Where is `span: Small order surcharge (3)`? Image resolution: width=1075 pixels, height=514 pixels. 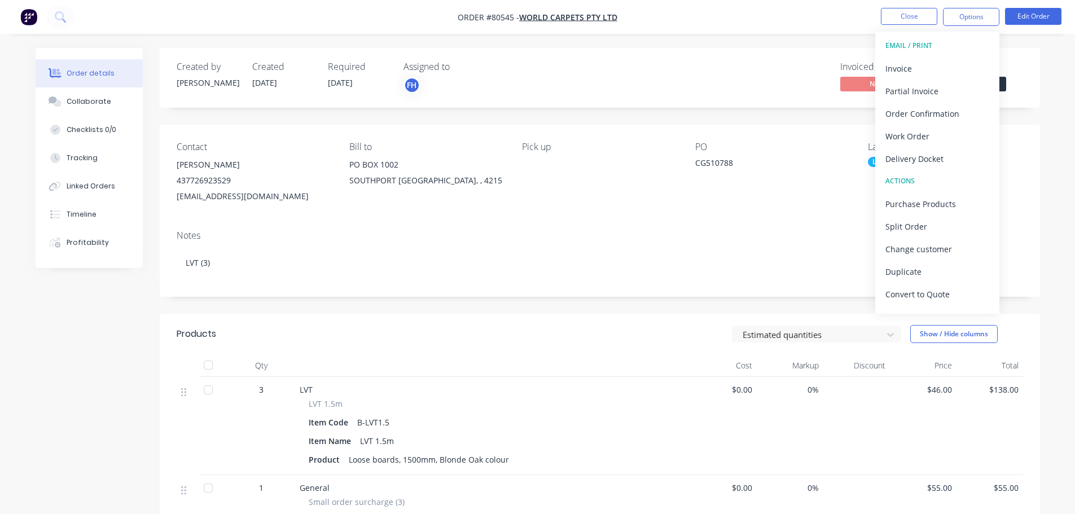 span: Small order surcharge (3) is located at coordinates (357, 502).